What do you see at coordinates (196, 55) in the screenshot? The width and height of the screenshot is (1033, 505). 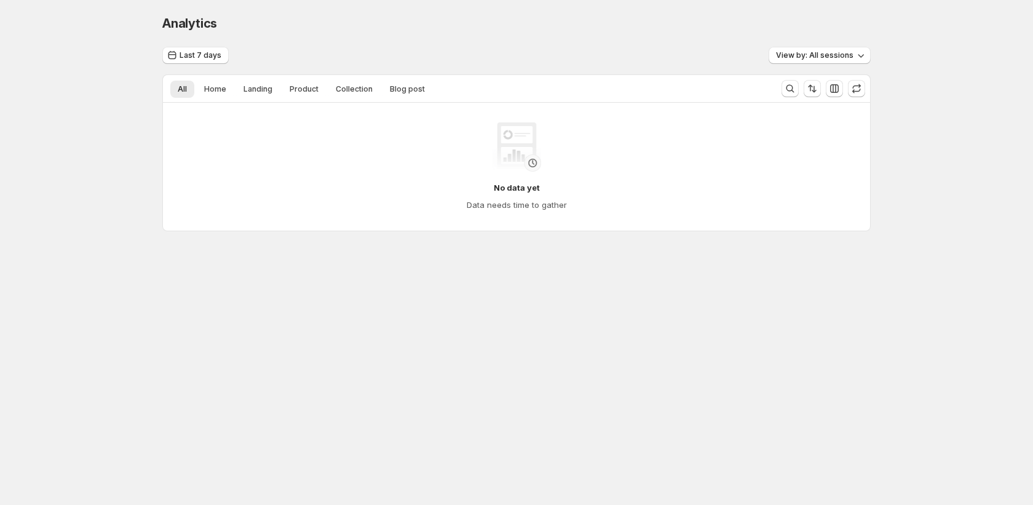 I see `button: Last 7 days` at bounding box center [196, 55].